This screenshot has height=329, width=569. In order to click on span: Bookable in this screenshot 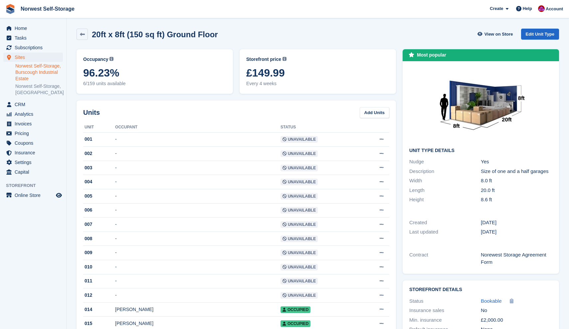, I will do `click(491, 301)`.